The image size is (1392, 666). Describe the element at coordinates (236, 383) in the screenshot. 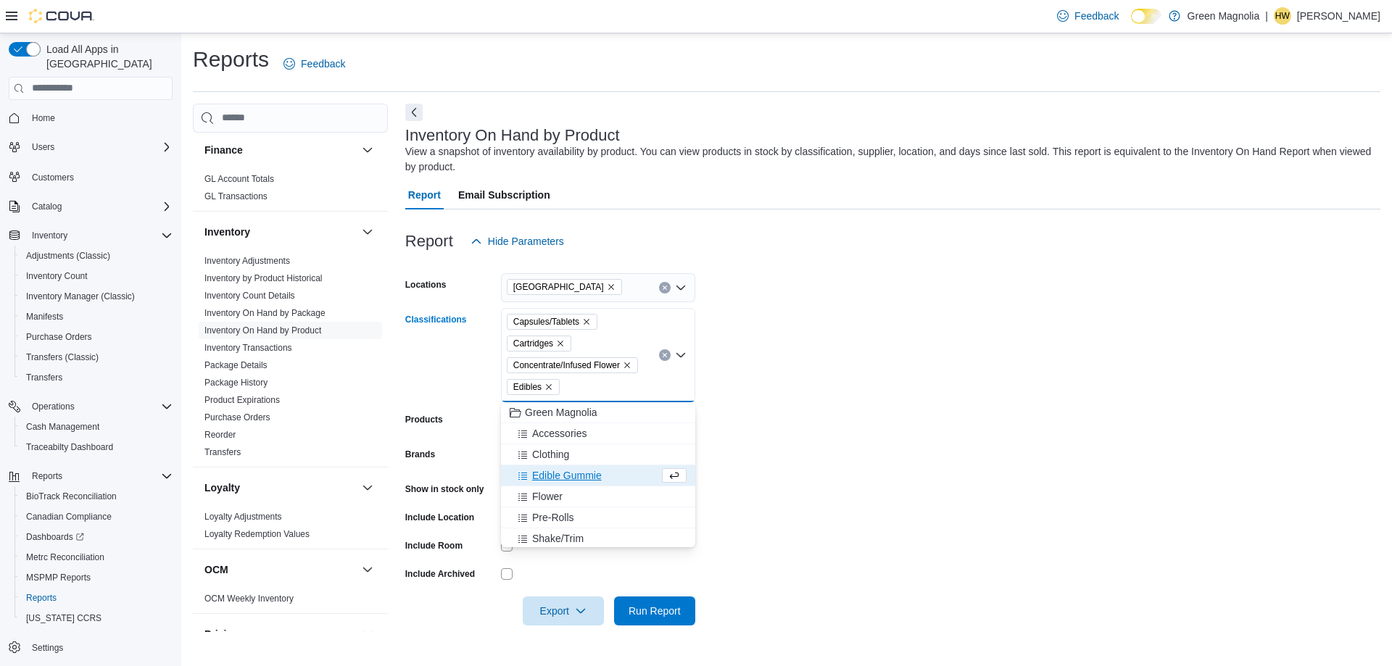

I see `a: Package History` at that location.